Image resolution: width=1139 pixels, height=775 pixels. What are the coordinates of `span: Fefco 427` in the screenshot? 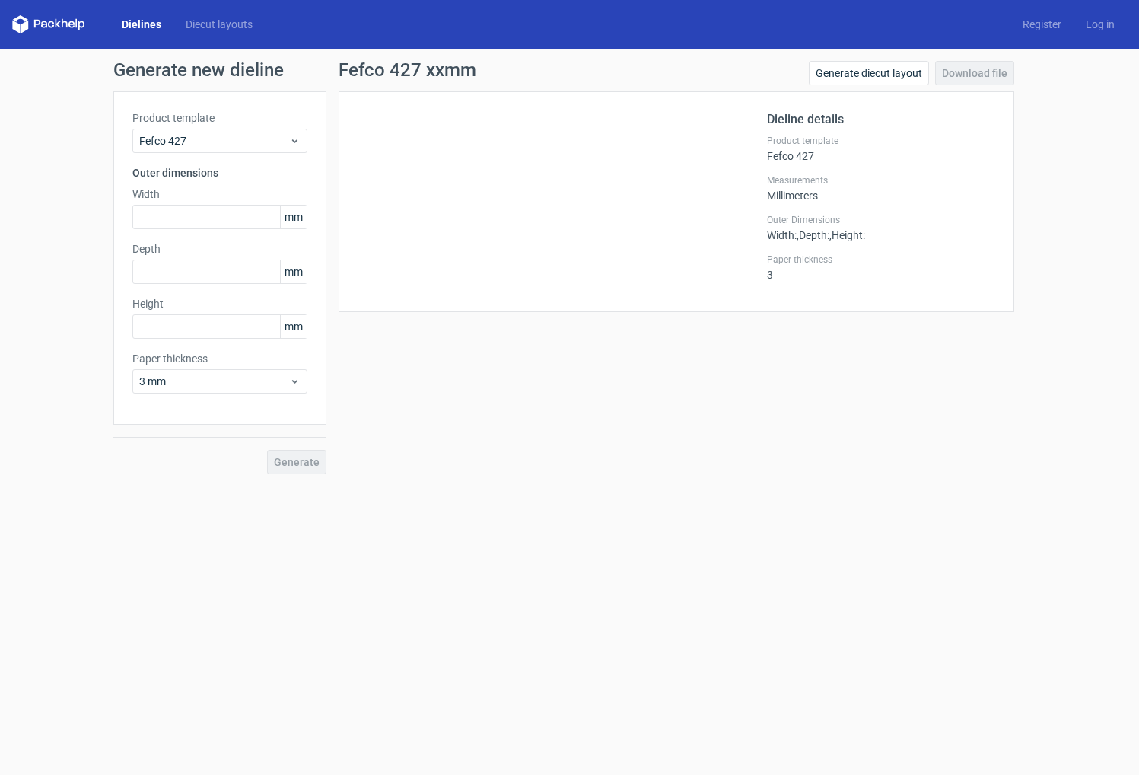 It's located at (214, 141).